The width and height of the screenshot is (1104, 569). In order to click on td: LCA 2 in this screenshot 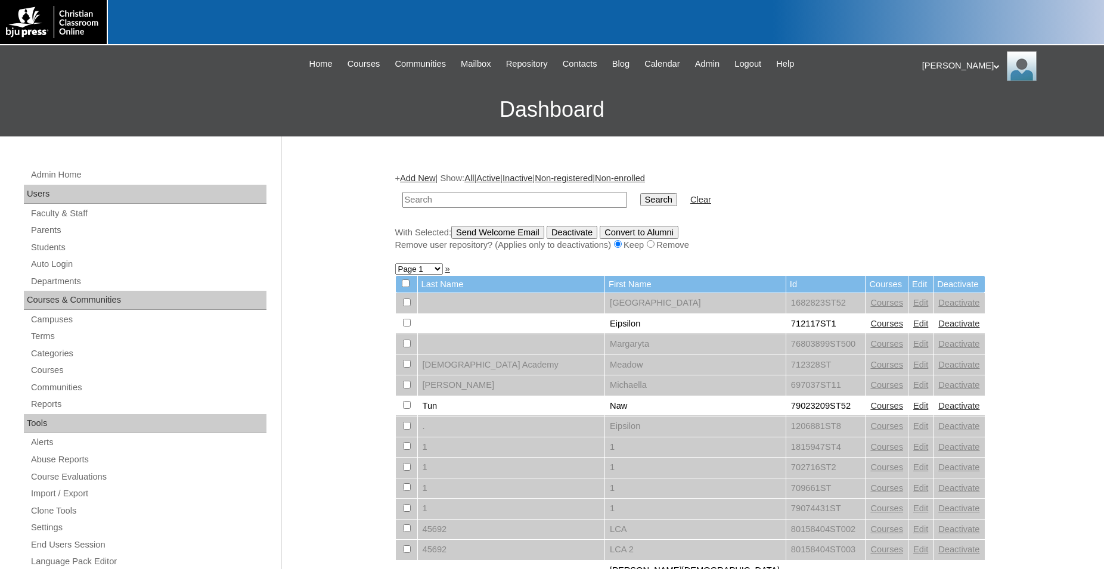, I will do `click(695, 550)`.